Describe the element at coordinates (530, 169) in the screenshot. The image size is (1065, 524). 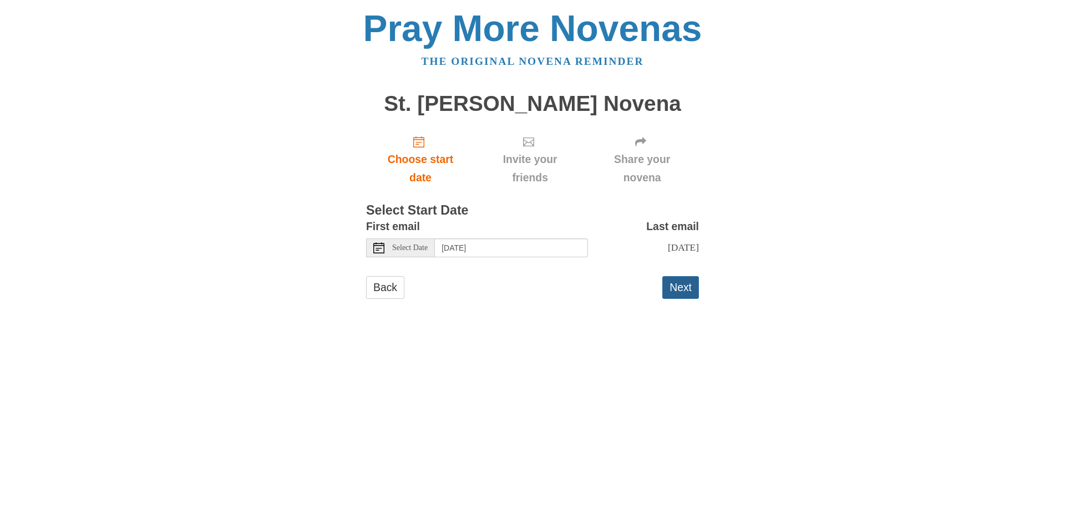
I see `span: Invite your friends` at that location.